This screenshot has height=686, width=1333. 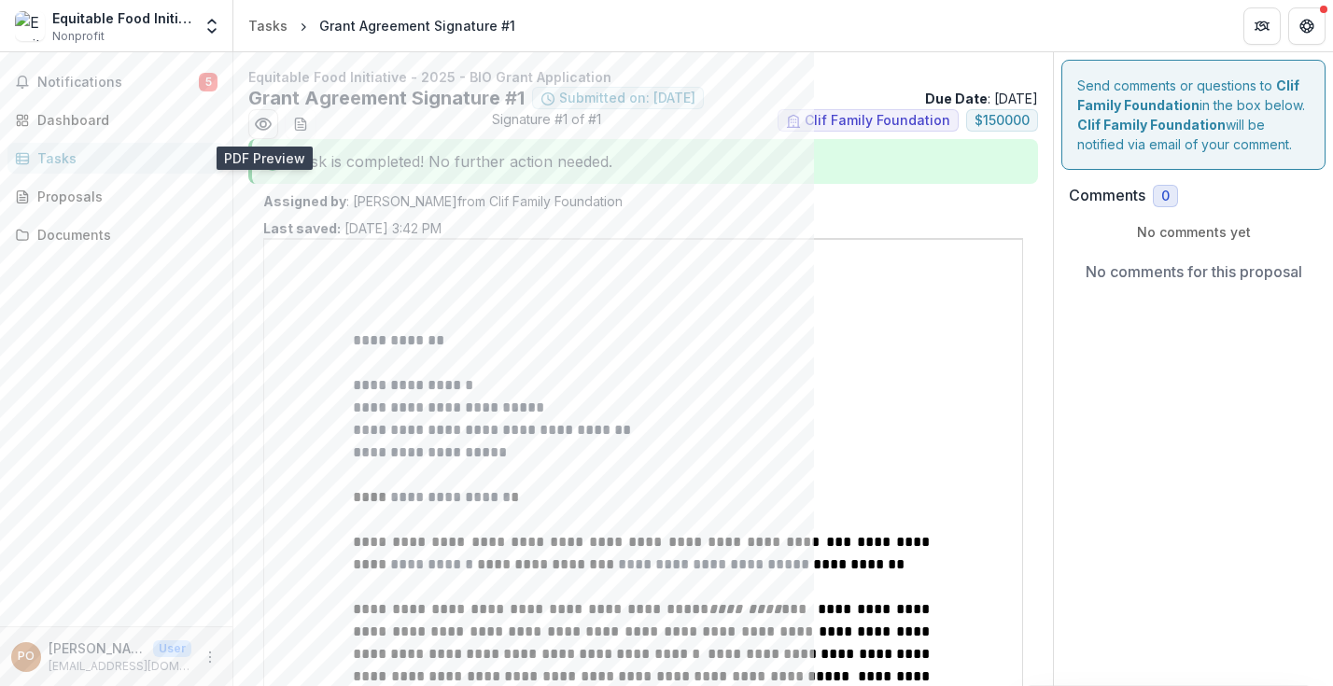 What do you see at coordinates (116, 82) in the screenshot?
I see `button: Notifications5` at bounding box center [116, 82].